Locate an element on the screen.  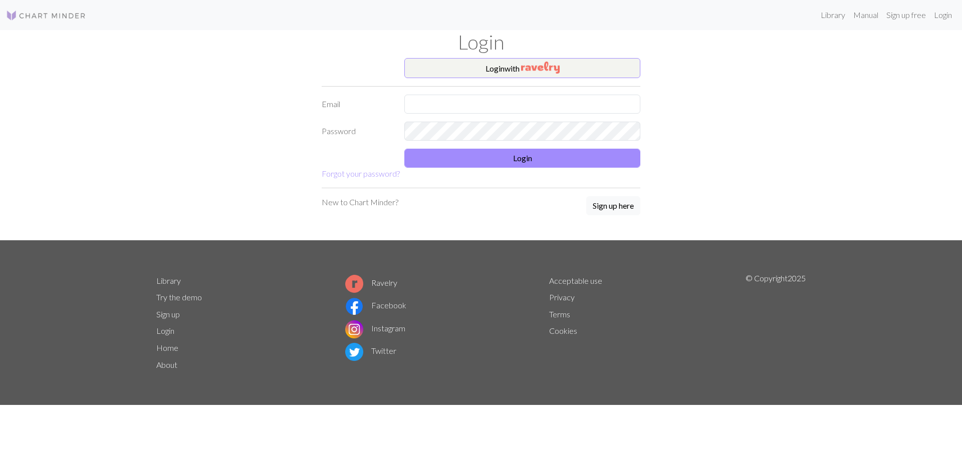
p: New to Chart Minder? is located at coordinates (360, 202).